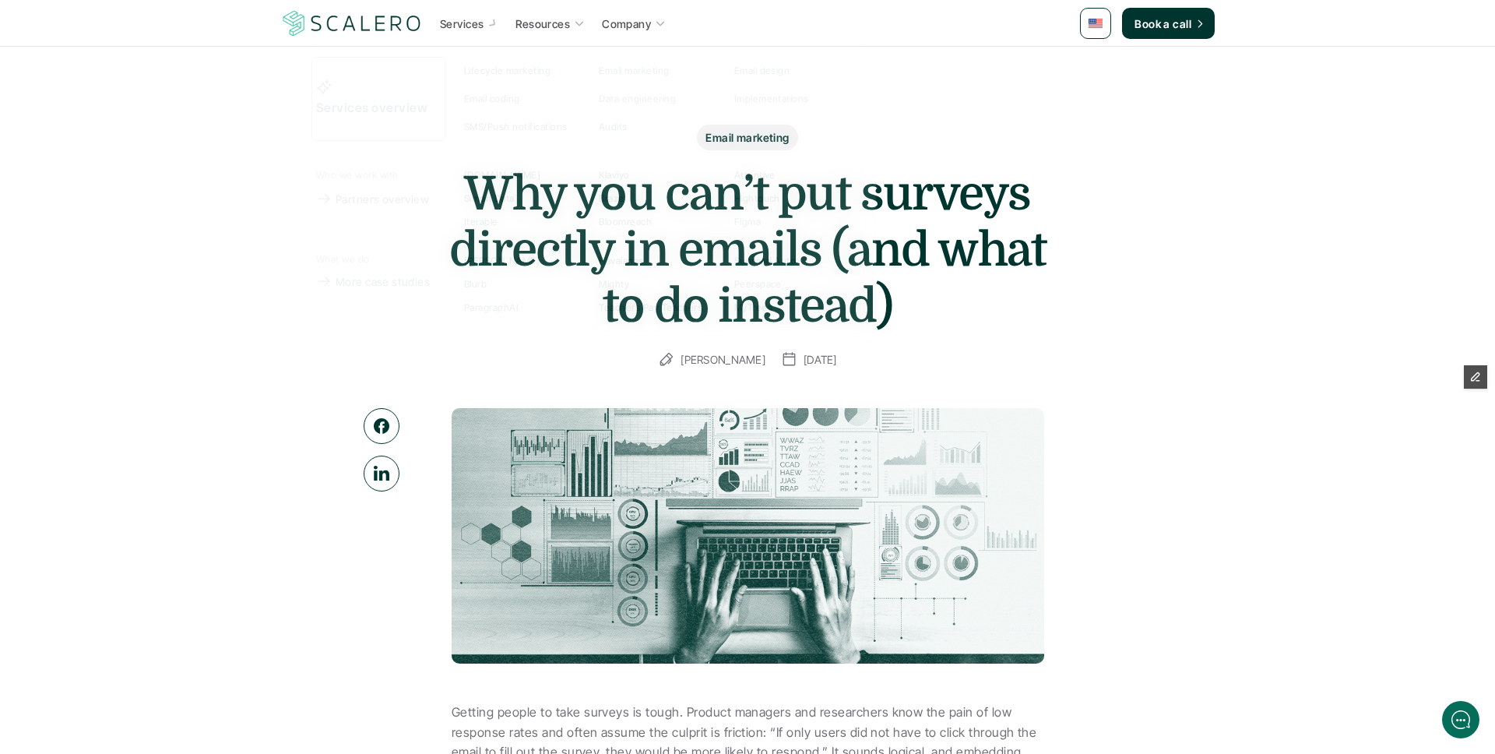 This screenshot has height=754, width=1495. I want to click on tspan: GIF, so click(254, 537).